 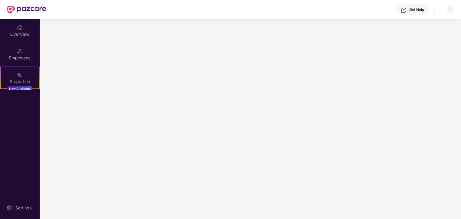 What do you see at coordinates (20, 75) in the screenshot?
I see `img: svg+xml;base64,PHN2ZyB4bWxucz0iaHR0cDovL3d3dy53My5vcmcvMjAwMC9zdmciIHdpZHRoPSIyMSIgaGVpZ2h0PSIyMC...` at bounding box center [20, 75].